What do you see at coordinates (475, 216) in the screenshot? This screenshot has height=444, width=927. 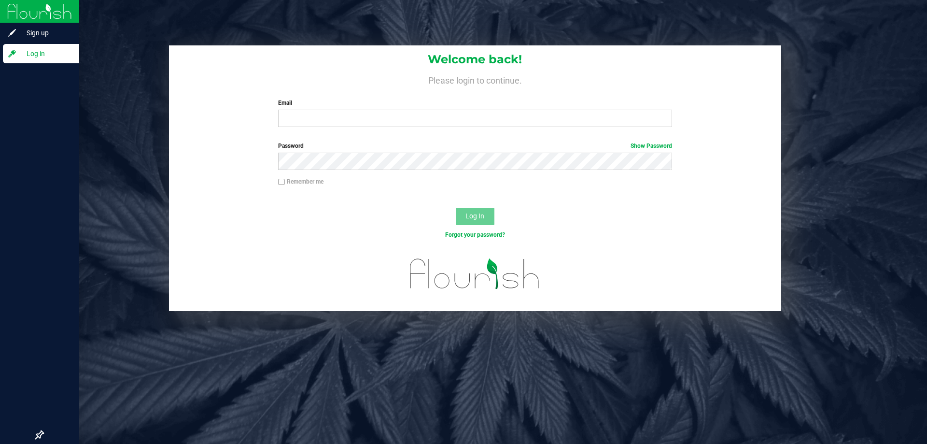 I see `button: Log In` at bounding box center [475, 216].